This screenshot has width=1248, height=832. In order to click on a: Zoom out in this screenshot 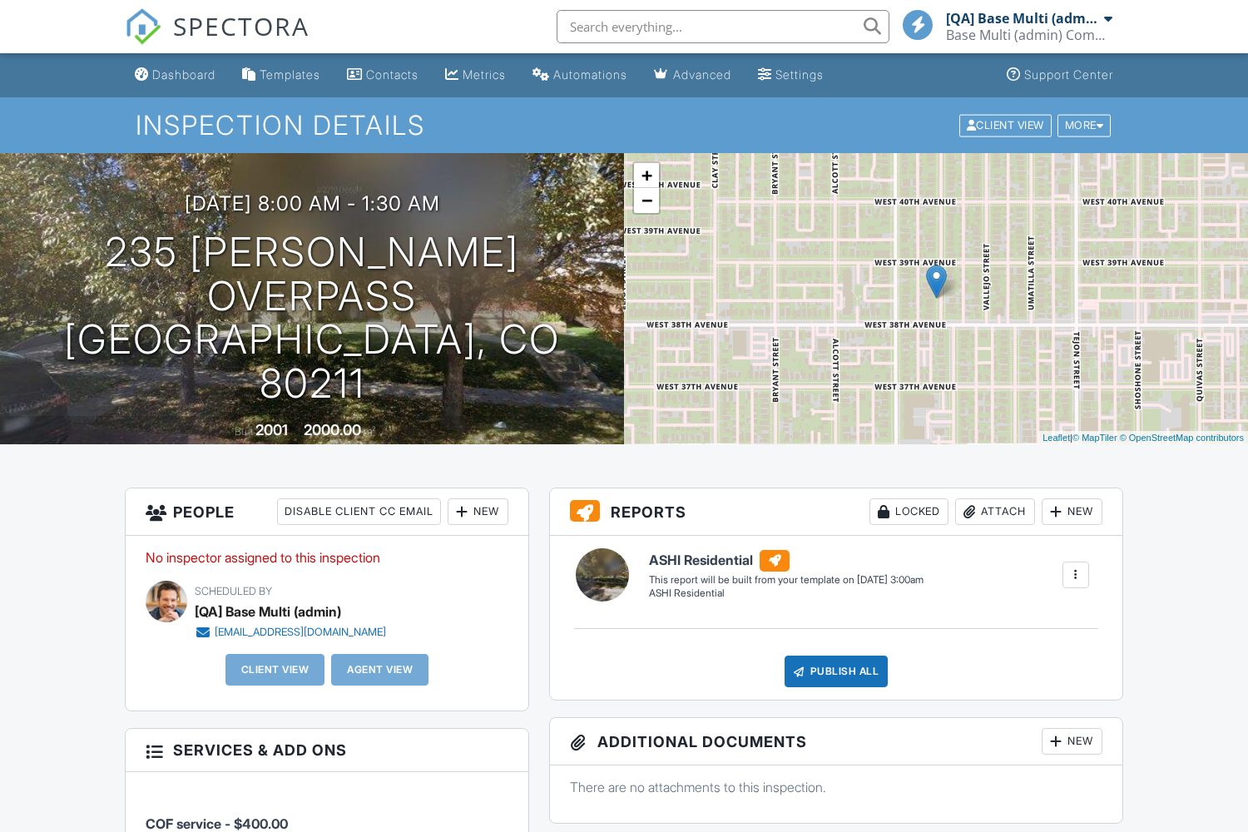, I will do `click(647, 201)`.